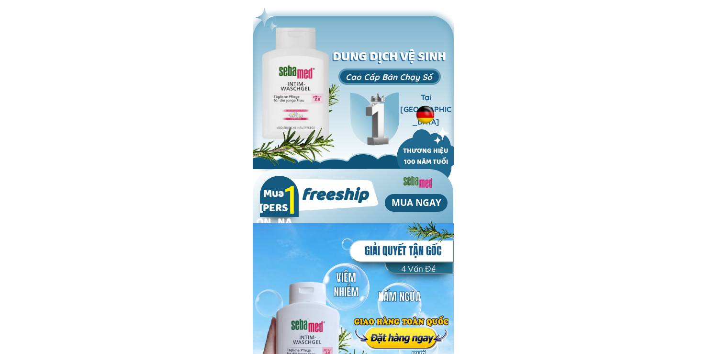  What do you see at coordinates (389, 77) in the screenshot?
I see `h3: Cao Cấp Bán Chạy Số` at bounding box center [389, 77].